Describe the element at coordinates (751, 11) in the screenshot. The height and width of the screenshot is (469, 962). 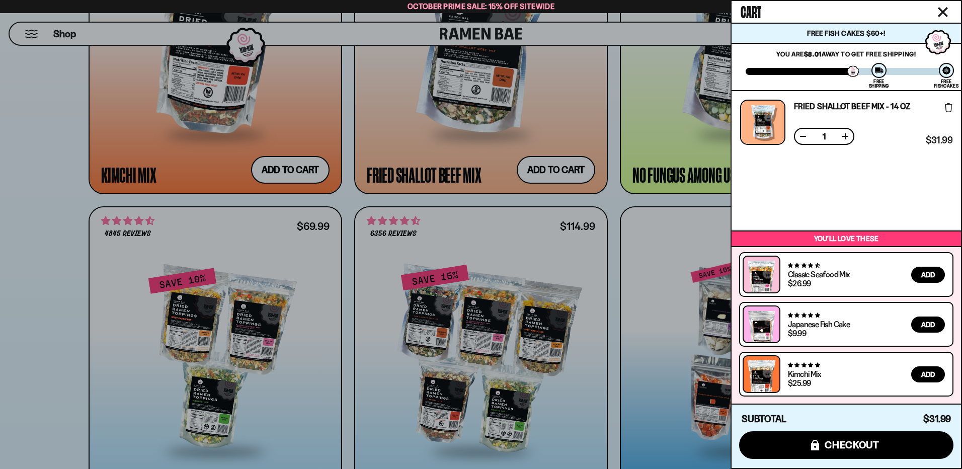
I see `span: Cart` at that location.